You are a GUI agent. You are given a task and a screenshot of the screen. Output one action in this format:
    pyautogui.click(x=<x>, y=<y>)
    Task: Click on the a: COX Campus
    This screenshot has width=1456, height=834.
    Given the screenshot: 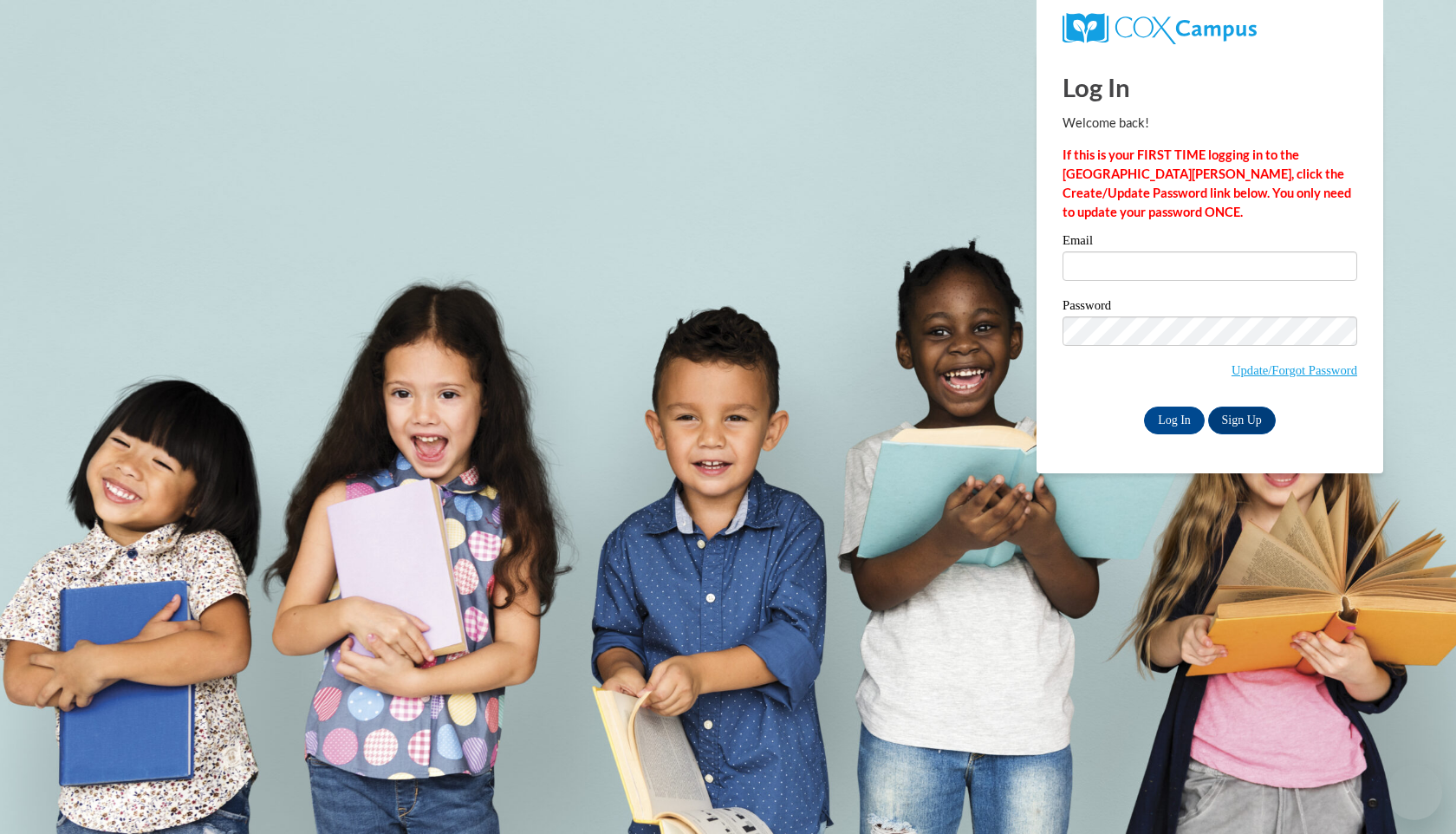 What is the action you would take?
    pyautogui.click(x=1209, y=29)
    